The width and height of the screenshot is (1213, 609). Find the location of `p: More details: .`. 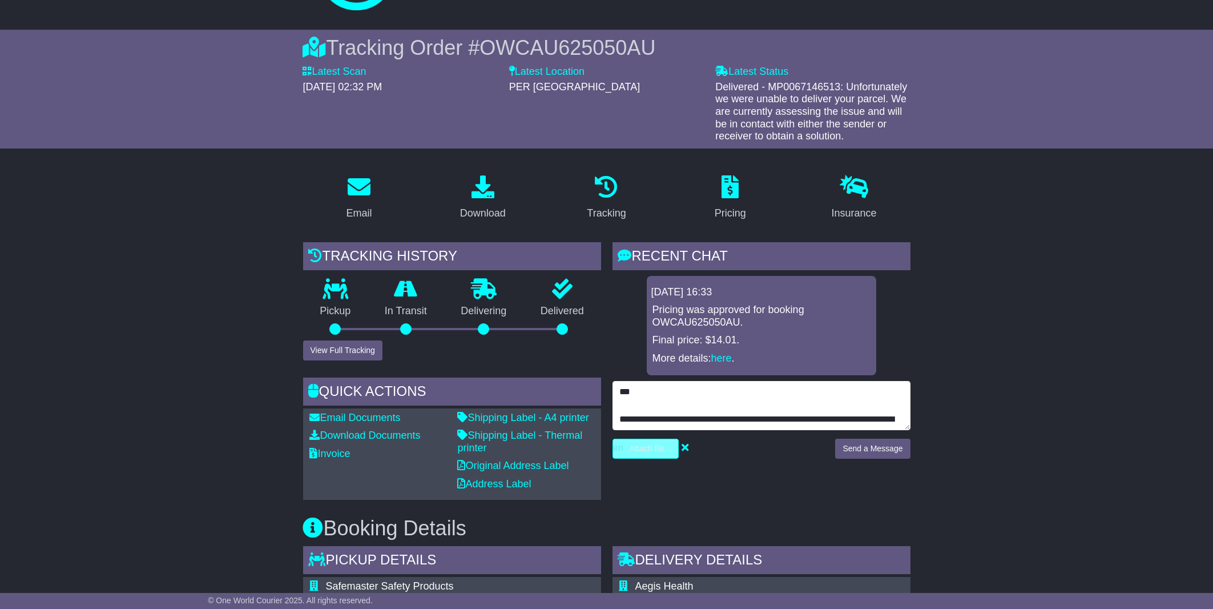

p: More details: . is located at coordinates (762, 359).